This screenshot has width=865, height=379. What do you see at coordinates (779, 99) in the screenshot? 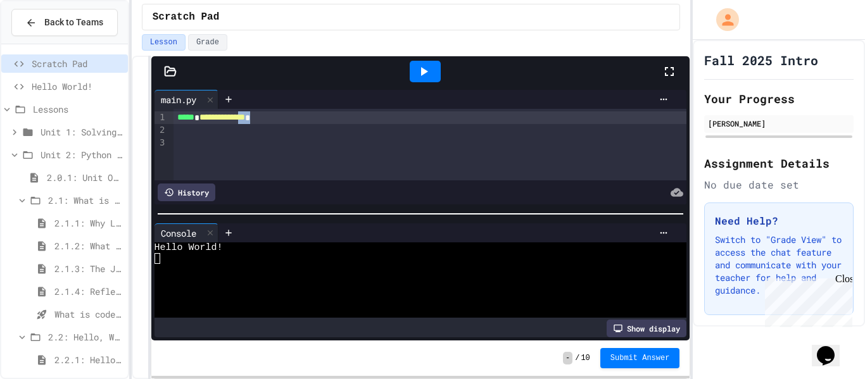
I see `h2: Your Progress` at bounding box center [779, 99].